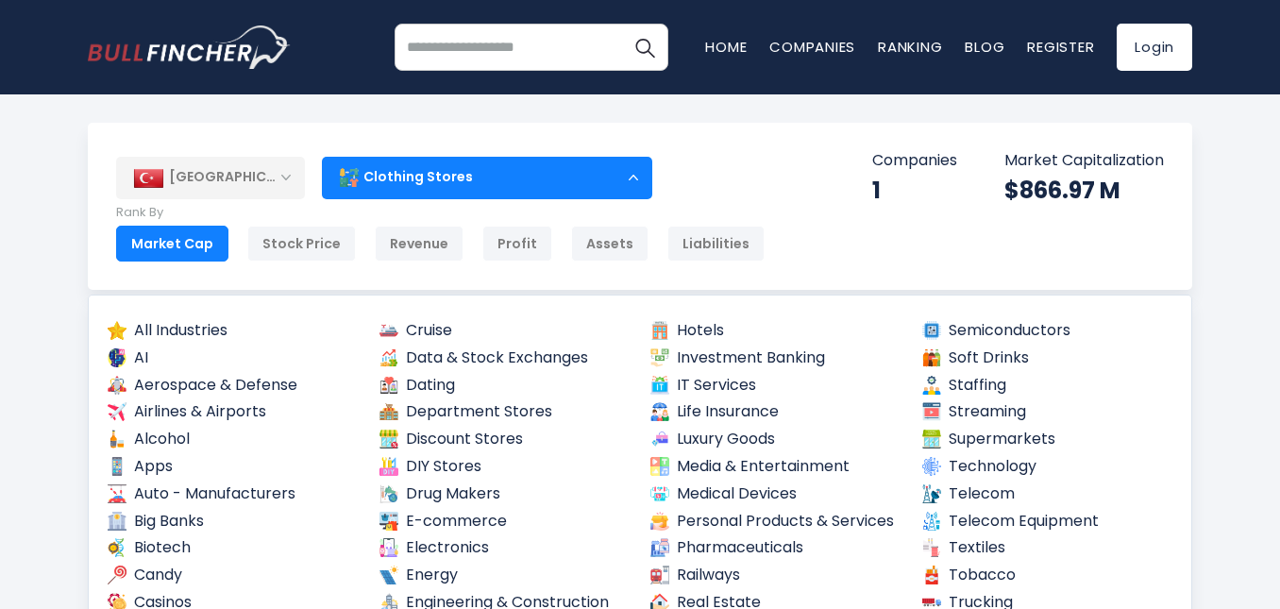  Describe the element at coordinates (776, 358) in the screenshot. I see `a: Investment Banking` at that location.